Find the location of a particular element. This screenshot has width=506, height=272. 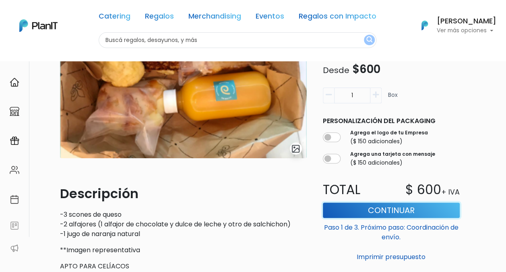

a: Regalos con Impacto is located at coordinates (338, 18).